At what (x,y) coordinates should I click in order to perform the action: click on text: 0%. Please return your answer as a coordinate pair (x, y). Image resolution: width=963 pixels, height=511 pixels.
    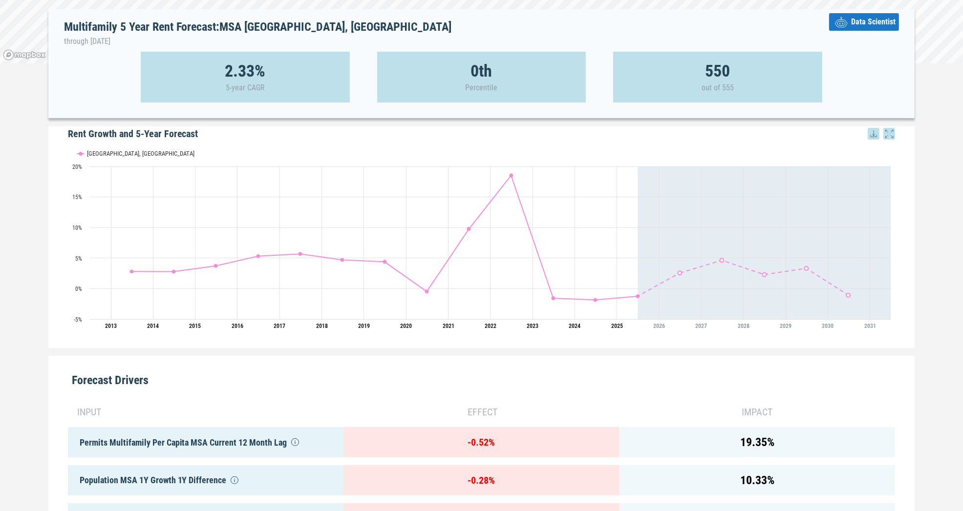
    Looking at the image, I should click on (79, 289).